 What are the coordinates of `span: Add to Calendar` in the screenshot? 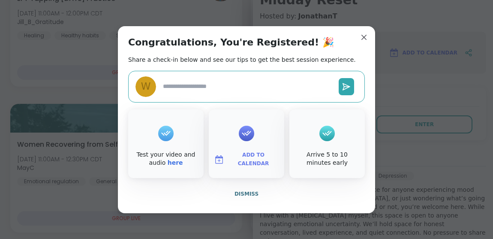 It's located at (253, 159).